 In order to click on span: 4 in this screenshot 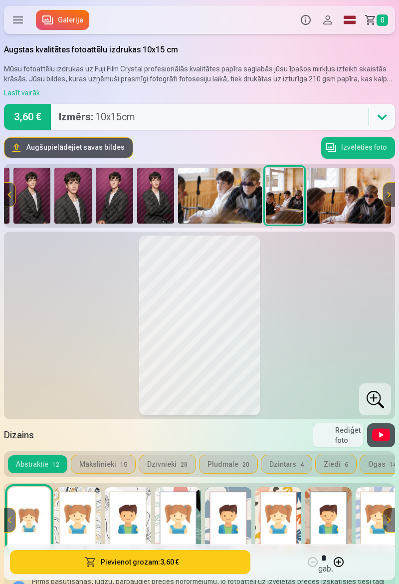, I will do `click(302, 465)`.